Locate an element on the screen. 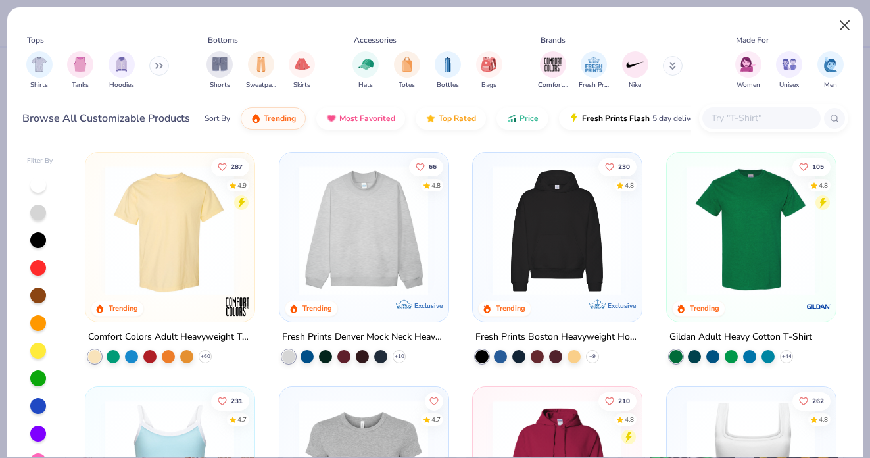 The height and width of the screenshot is (458, 870). span: 262 is located at coordinates (818, 401).